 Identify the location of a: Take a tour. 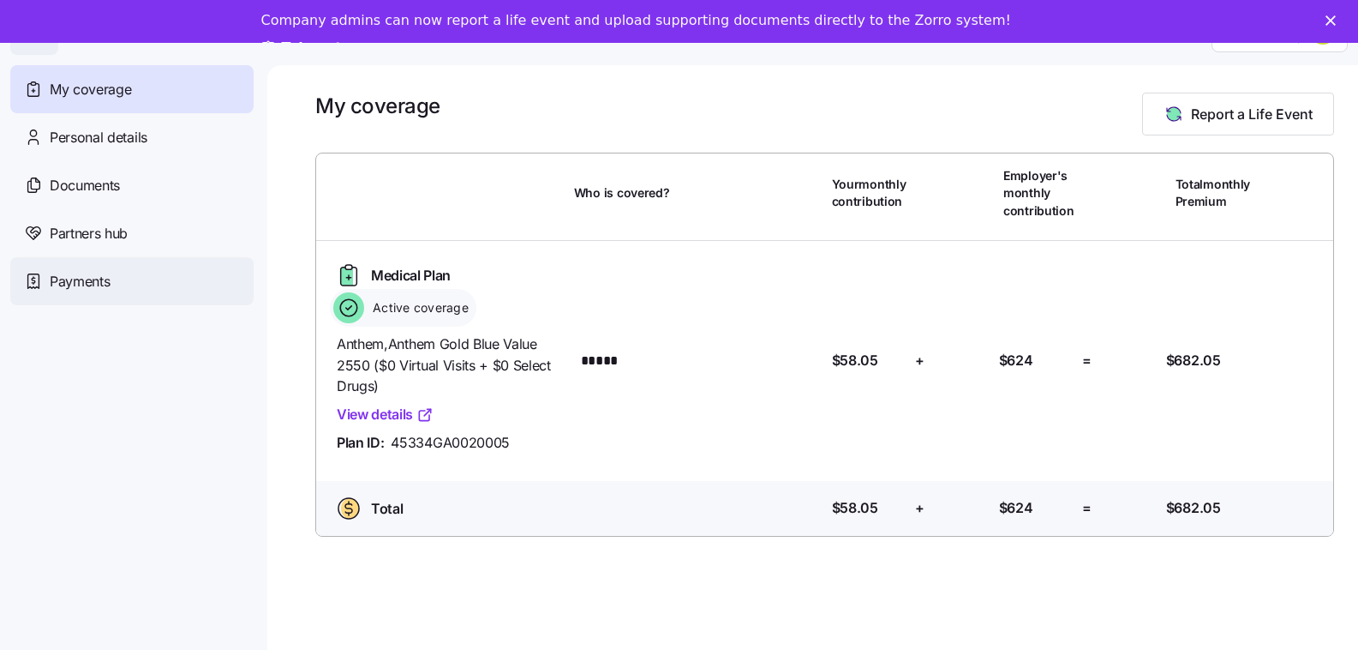
(315, 49).